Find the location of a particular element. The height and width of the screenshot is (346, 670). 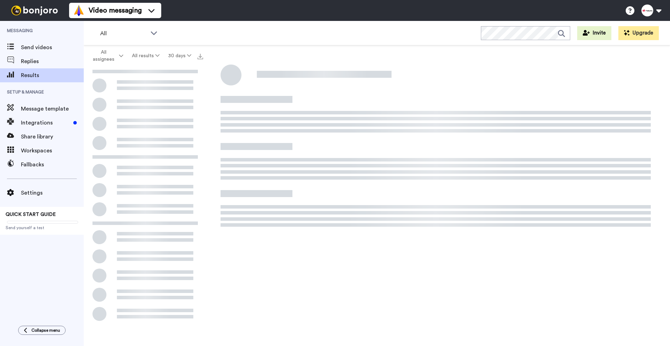

span: Video messaging is located at coordinates (115, 10).